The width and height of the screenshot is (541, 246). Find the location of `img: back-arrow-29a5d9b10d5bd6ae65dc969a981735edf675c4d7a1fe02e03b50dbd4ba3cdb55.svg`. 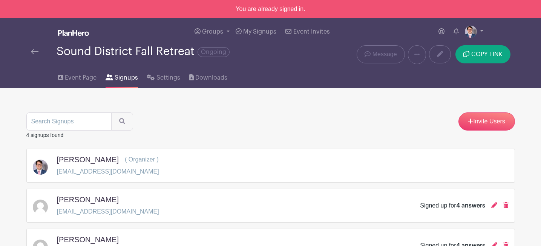

img: back-arrow-29a5d9b10d5bd6ae65dc969a981735edf675c4d7a1fe02e03b50dbd4ba3cdb55.svg is located at coordinates (35, 52).